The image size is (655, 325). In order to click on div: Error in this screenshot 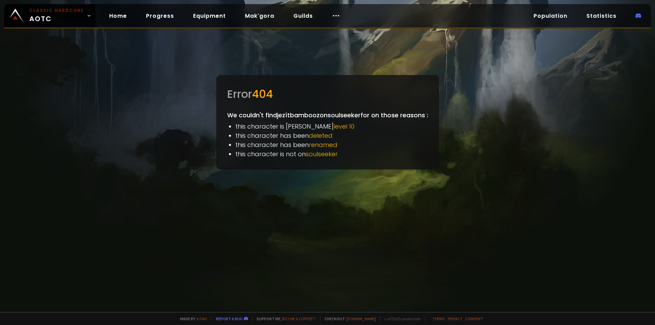, I will do `click(328, 94)`.